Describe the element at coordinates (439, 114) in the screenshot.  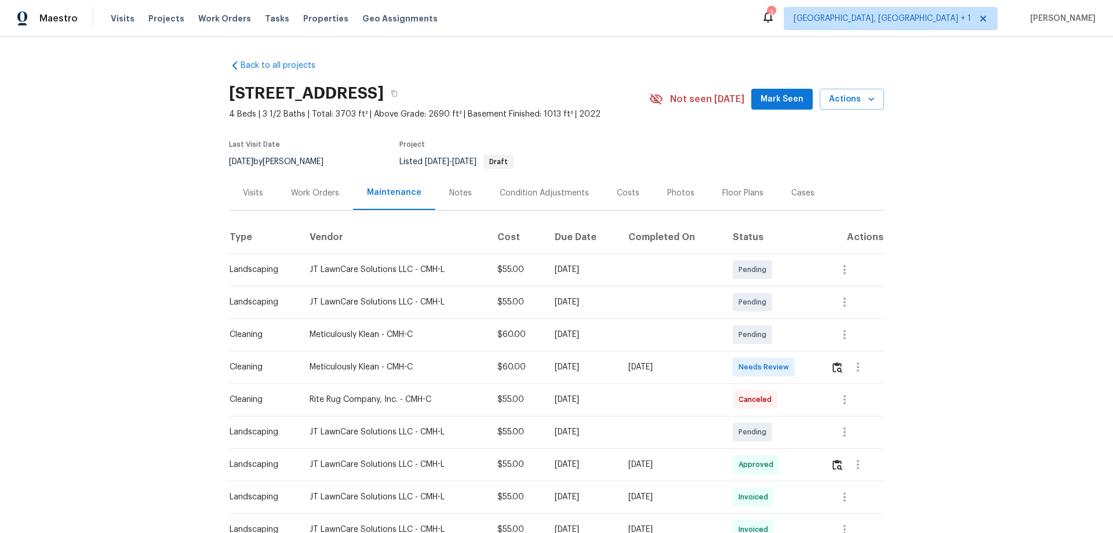
I see `span: 4 Beds | 3 1/2 Baths | Total: 3703 ft² | Above Grade: 2690 ft² | Basement Finished: 1013 ft² | 2022` at that location.